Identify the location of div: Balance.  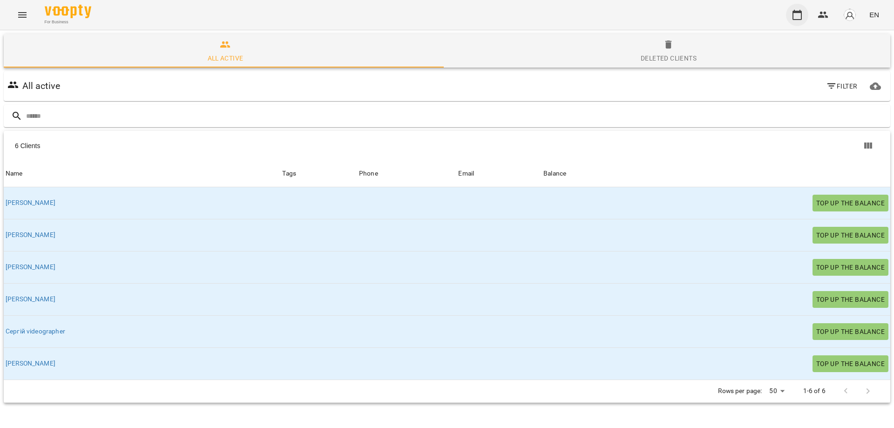
(555, 174).